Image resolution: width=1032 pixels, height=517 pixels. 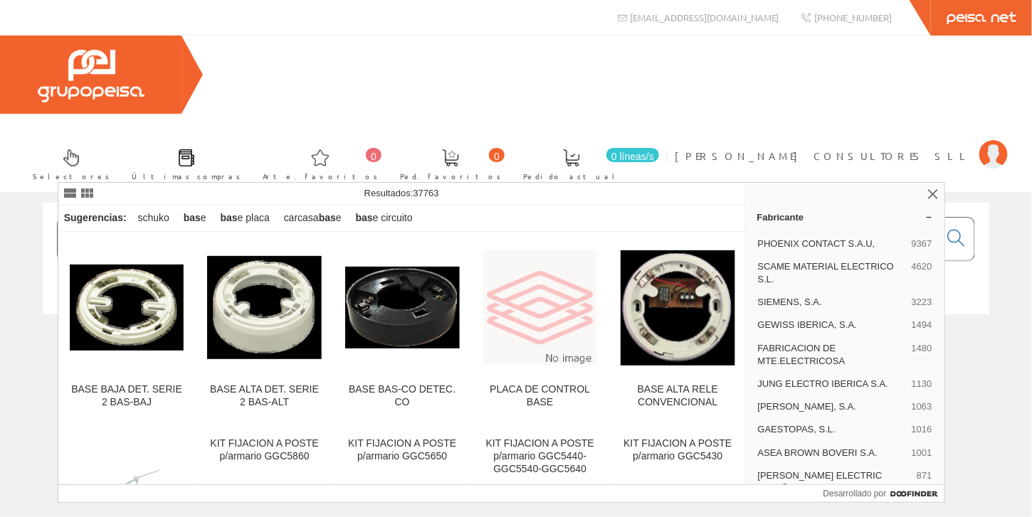 I want to click on span: 1016, so click(x=922, y=430).